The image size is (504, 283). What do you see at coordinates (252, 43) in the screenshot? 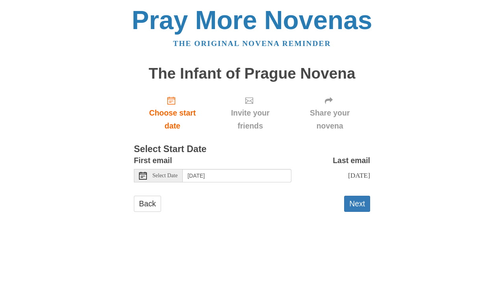
I see `a: The original novena reminder` at bounding box center [252, 43].